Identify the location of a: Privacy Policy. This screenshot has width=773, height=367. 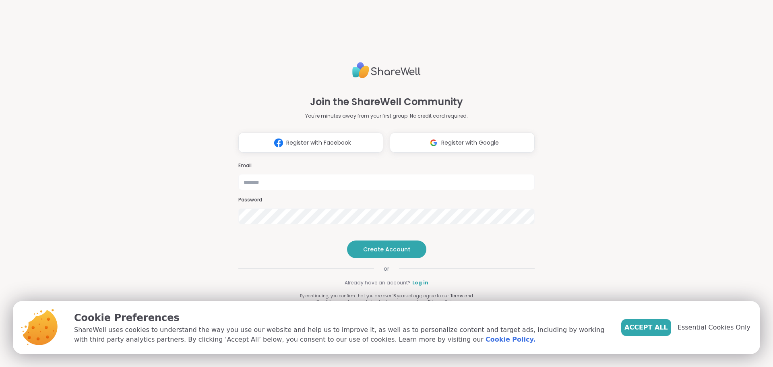
(442, 302).